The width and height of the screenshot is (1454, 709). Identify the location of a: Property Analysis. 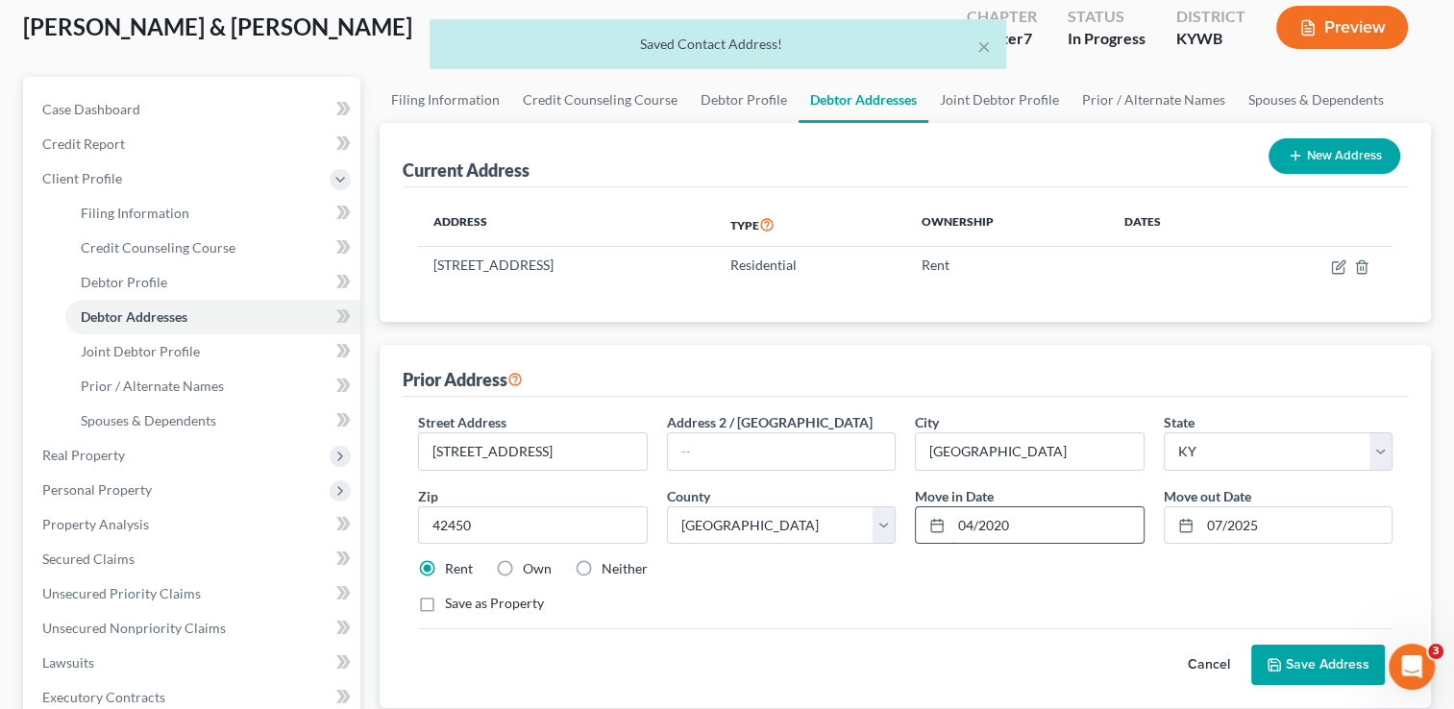
(193, 525).